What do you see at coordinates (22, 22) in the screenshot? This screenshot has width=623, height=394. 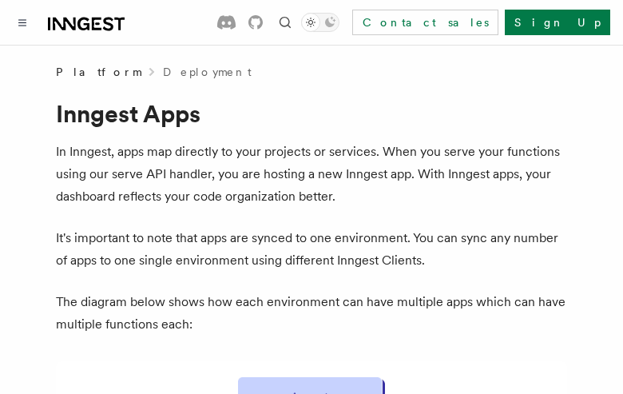 I see `button: Toggle navigation` at bounding box center [22, 22].